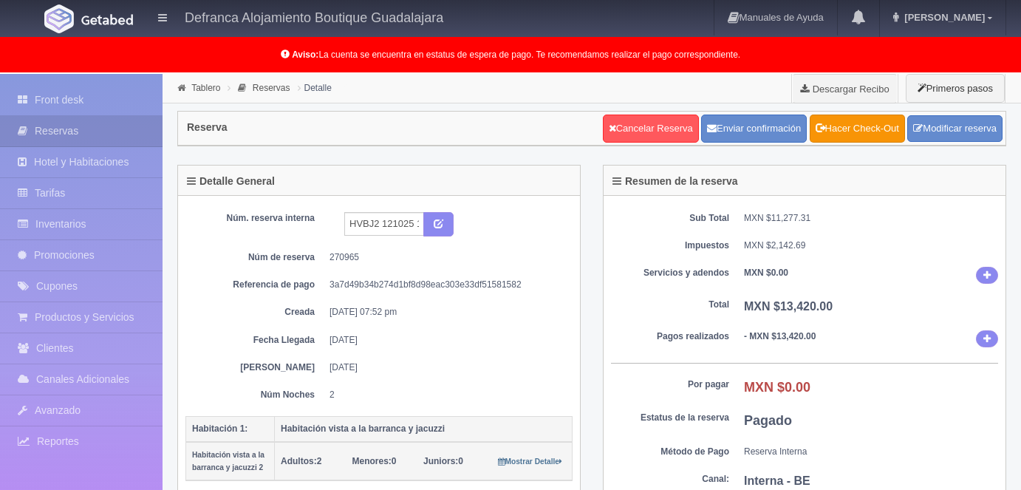 This screenshot has width=1021, height=490. Describe the element at coordinates (228, 461) in the screenshot. I see `small: Habitación vista a la barranca y jacuzzi 2` at that location.